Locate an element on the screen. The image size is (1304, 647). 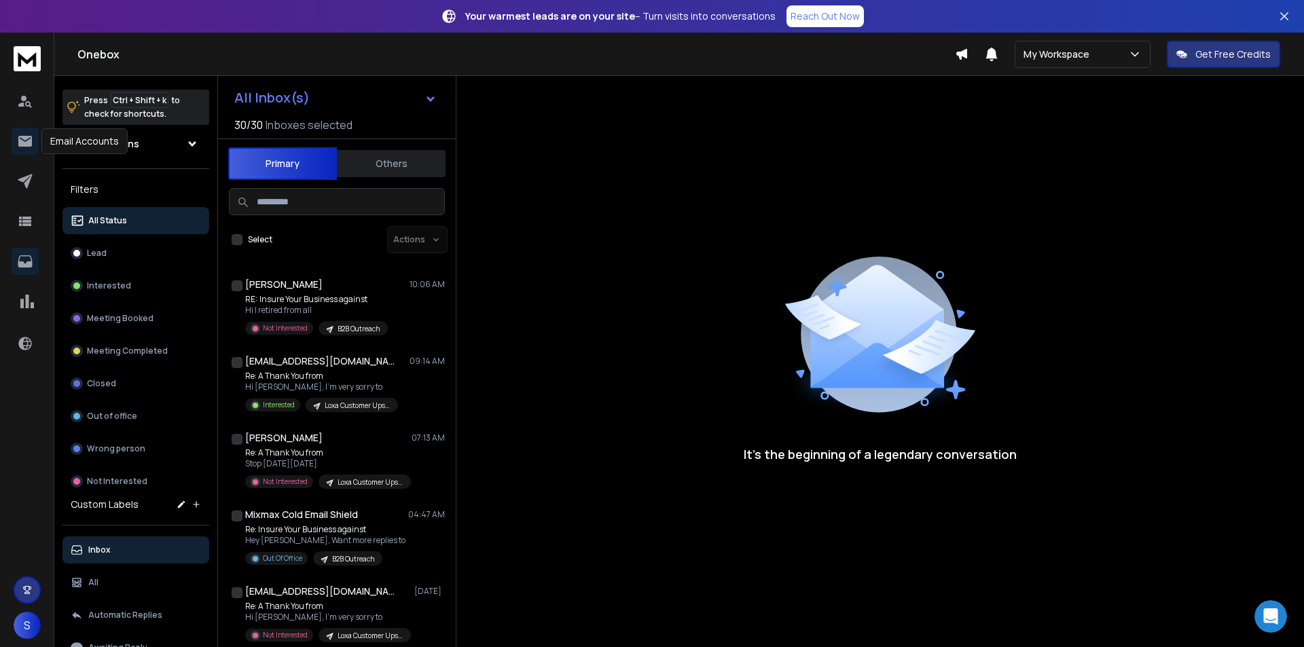
button: Emoji picker is located at coordinates (26, 450).